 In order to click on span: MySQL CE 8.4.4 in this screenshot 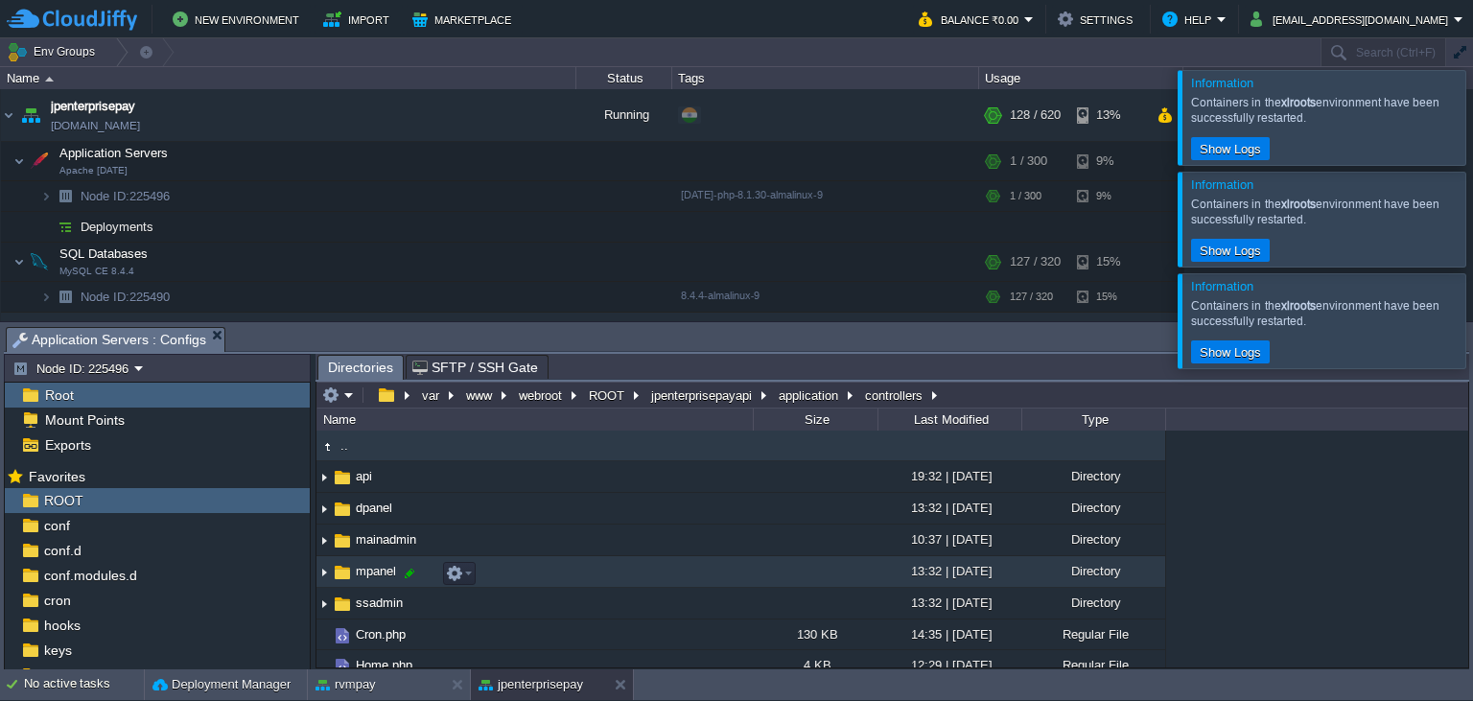, I will do `click(97, 271)`.